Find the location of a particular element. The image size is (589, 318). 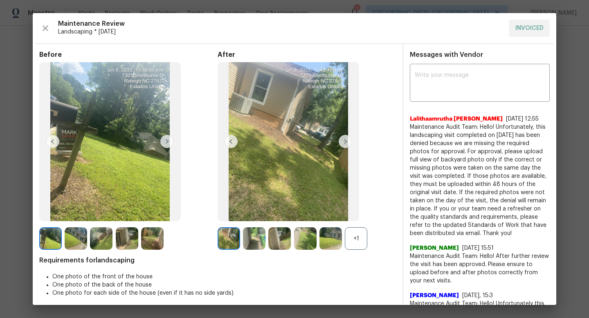

span: Messages with Vendor is located at coordinates (447, 55).